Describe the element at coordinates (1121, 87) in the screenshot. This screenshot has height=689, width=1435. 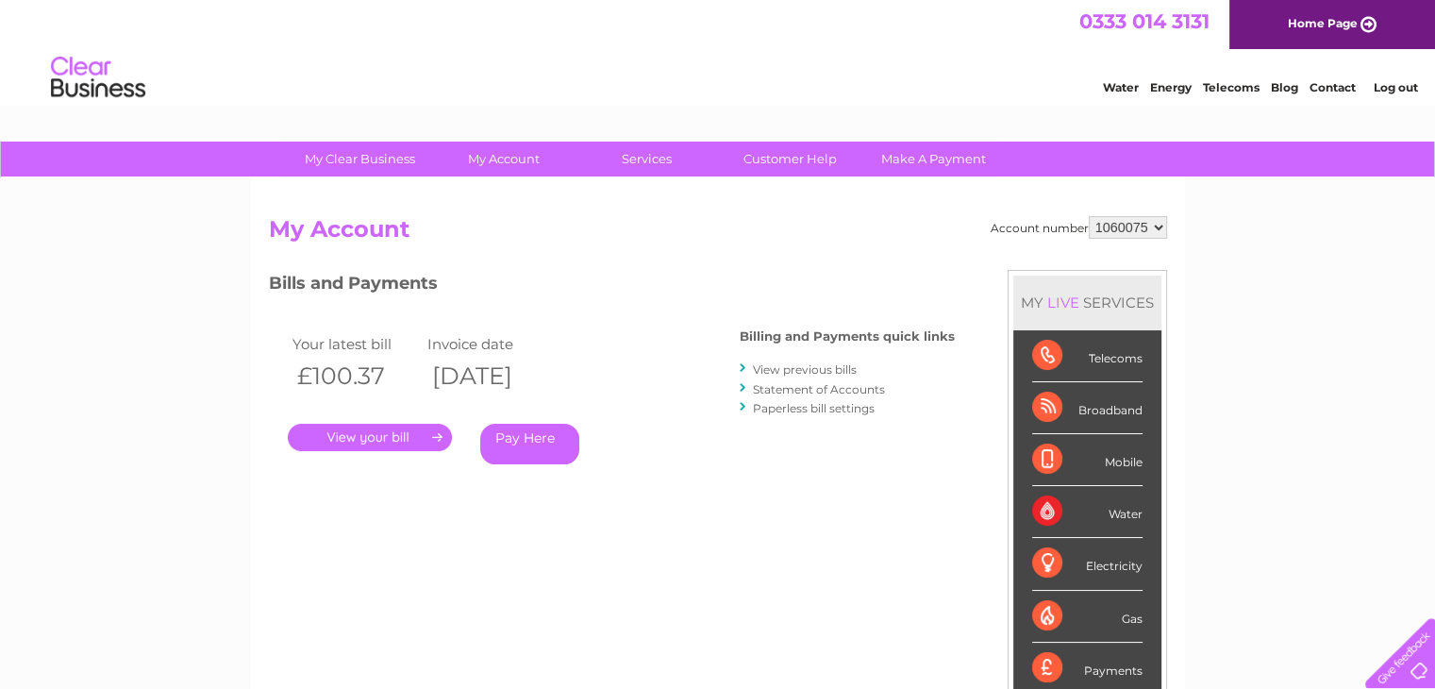
I see `a: Water` at that location.